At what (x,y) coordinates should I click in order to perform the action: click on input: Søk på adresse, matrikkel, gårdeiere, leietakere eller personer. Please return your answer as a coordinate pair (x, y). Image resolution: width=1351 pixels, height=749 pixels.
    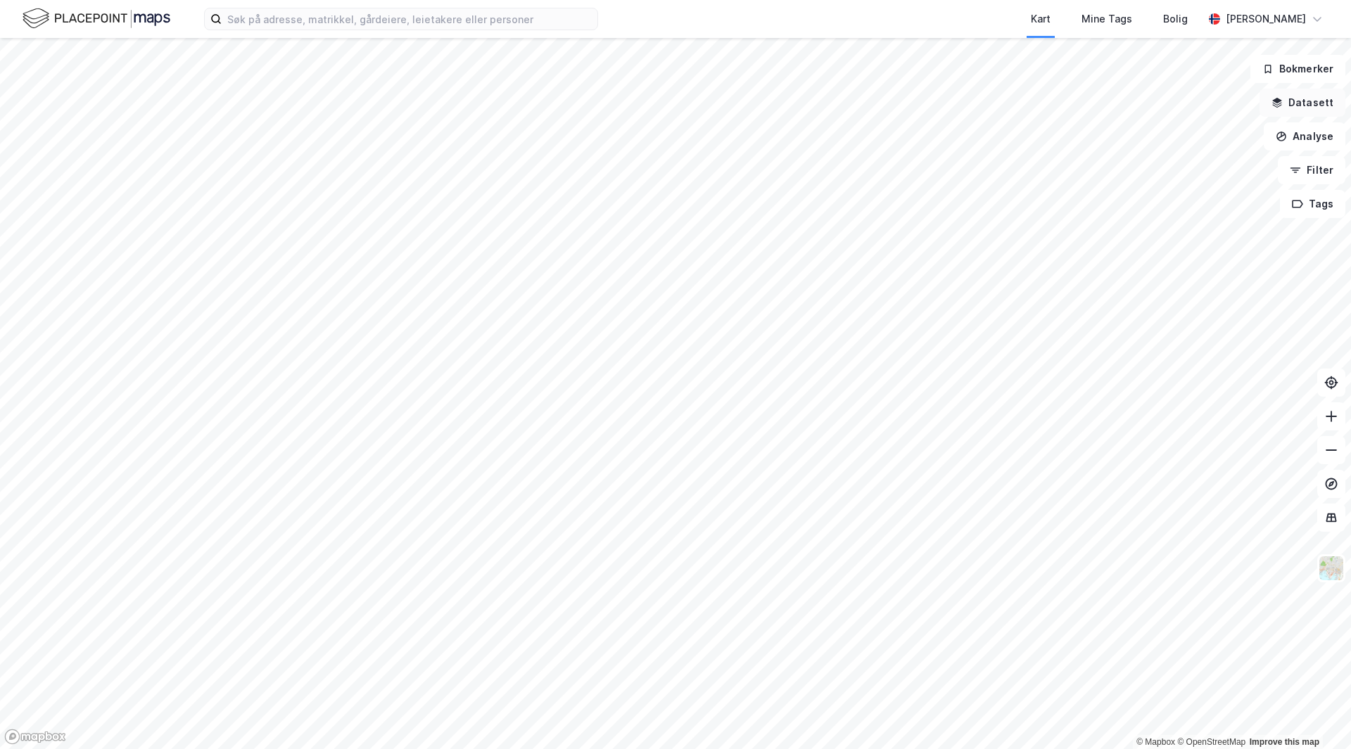
    Looking at the image, I should click on (410, 19).